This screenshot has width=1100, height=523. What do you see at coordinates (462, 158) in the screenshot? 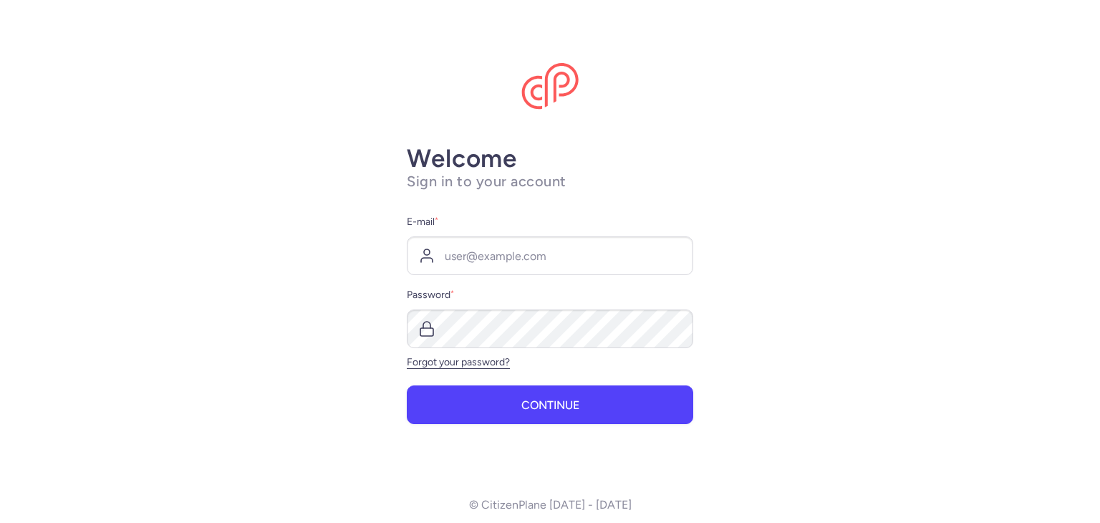
I see `strong: Welcome` at bounding box center [462, 158].